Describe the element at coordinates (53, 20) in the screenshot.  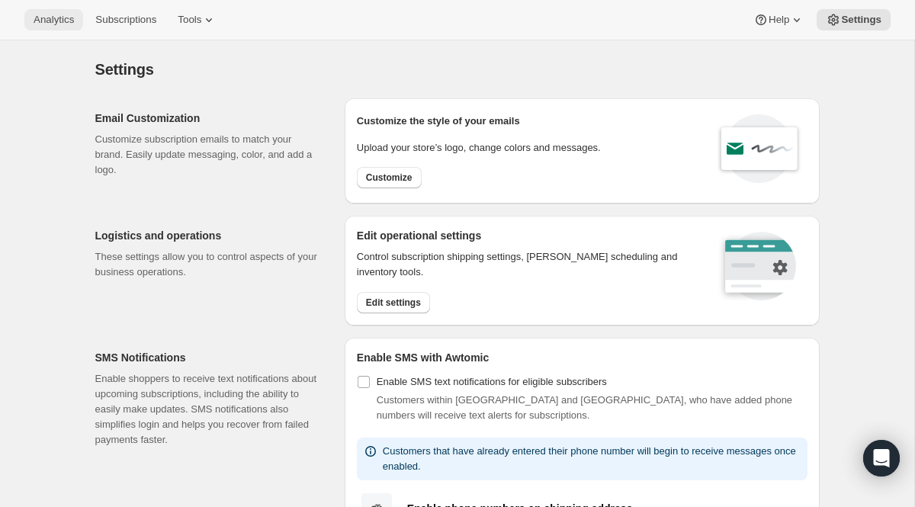
I see `span: Analytics` at that location.